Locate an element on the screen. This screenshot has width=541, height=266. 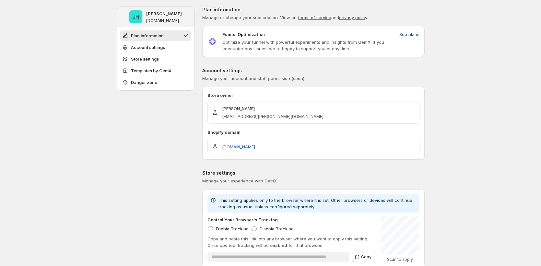
button: Copy is located at coordinates (364, 257).